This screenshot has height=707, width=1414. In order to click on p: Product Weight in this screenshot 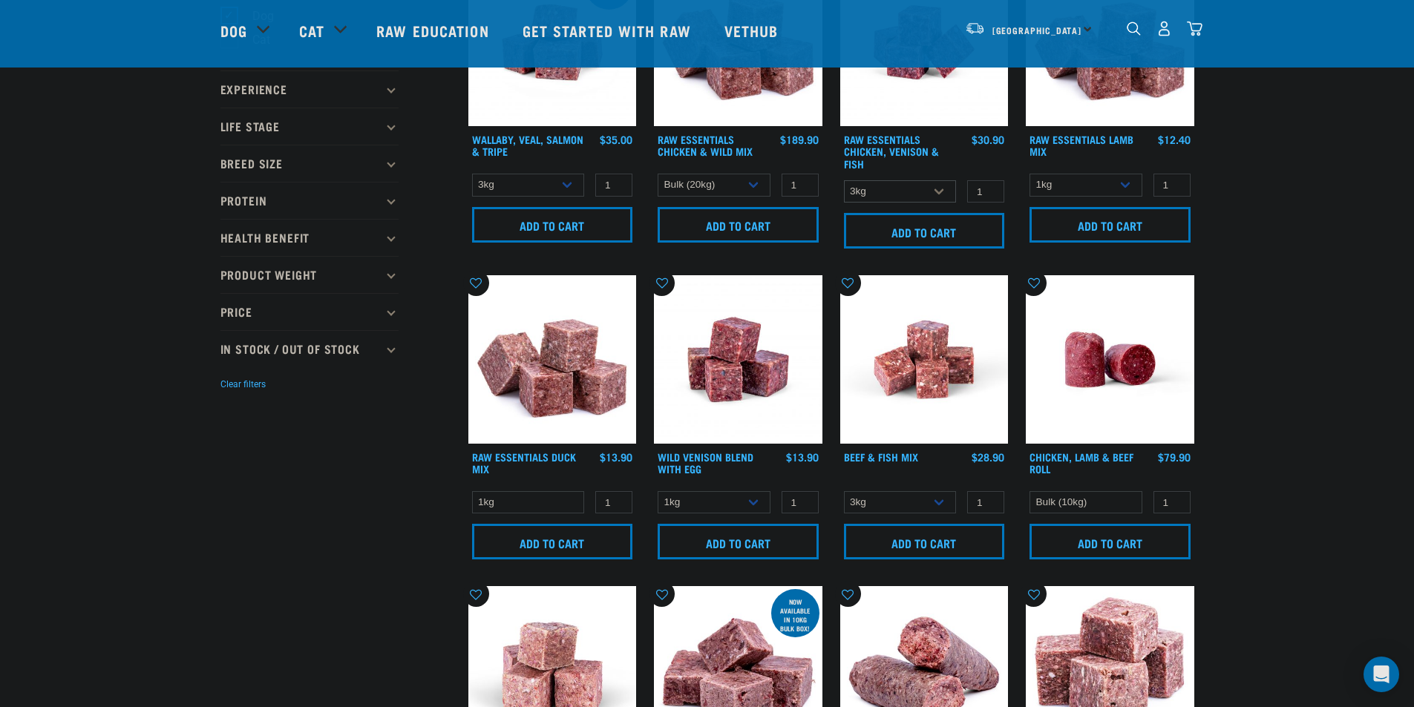, I will do `click(309, 275)`.